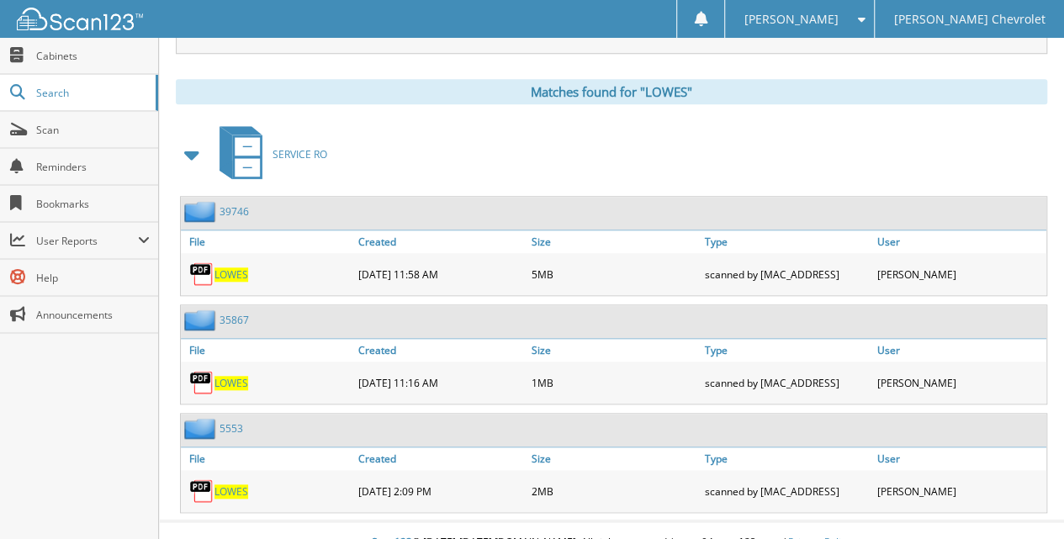  What do you see at coordinates (614, 274) in the screenshot?
I see `div: 5MB` at bounding box center [614, 274].